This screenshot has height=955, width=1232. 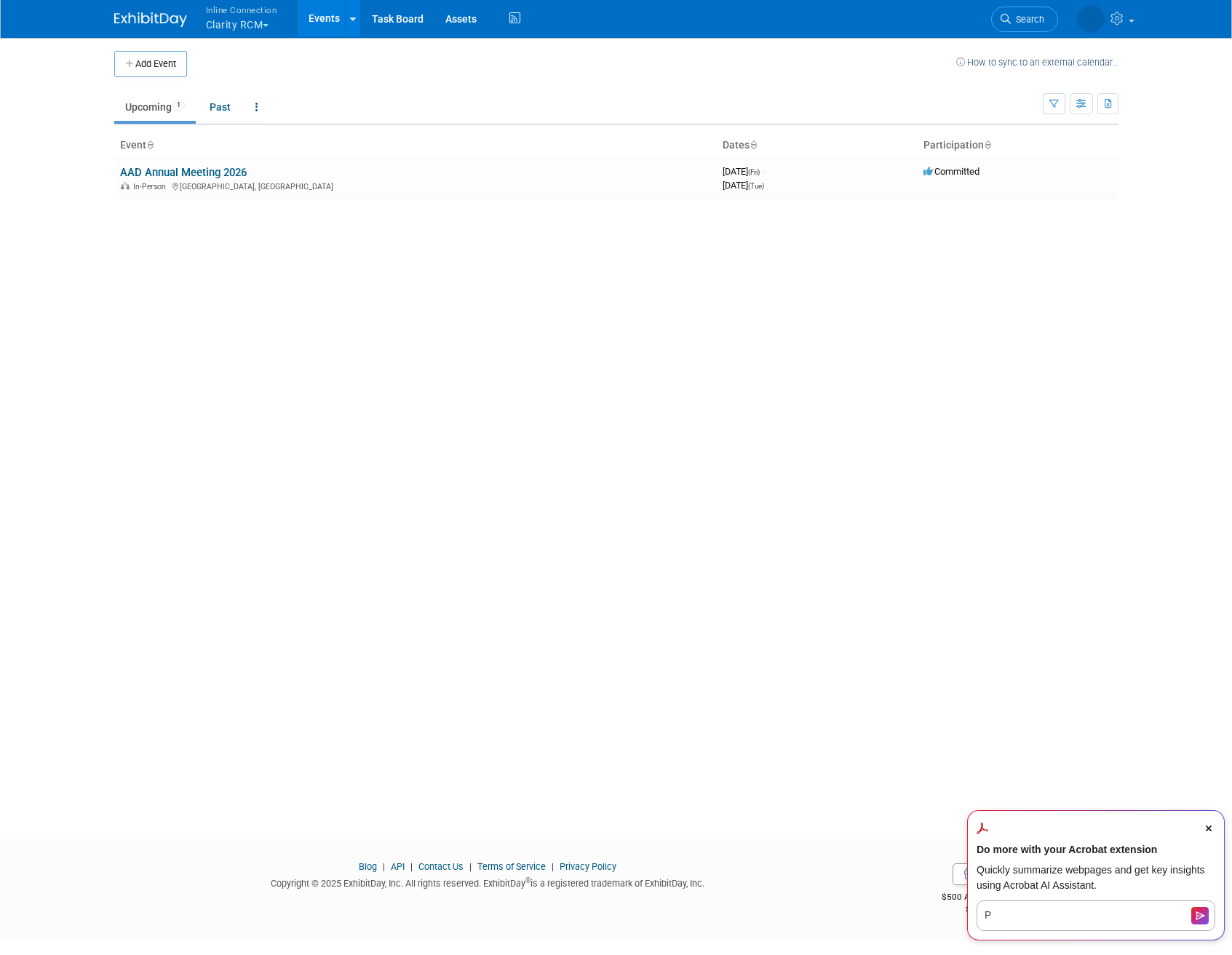 What do you see at coordinates (1001, 898) in the screenshot?
I see `div: $500 Amazon gift card for you,` at bounding box center [1001, 898].